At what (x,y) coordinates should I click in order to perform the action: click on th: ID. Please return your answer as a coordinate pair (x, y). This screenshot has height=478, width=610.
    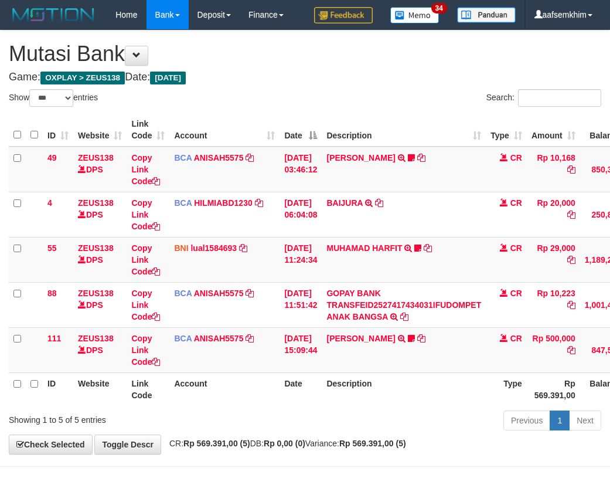
    Looking at the image, I should click on (58, 389).